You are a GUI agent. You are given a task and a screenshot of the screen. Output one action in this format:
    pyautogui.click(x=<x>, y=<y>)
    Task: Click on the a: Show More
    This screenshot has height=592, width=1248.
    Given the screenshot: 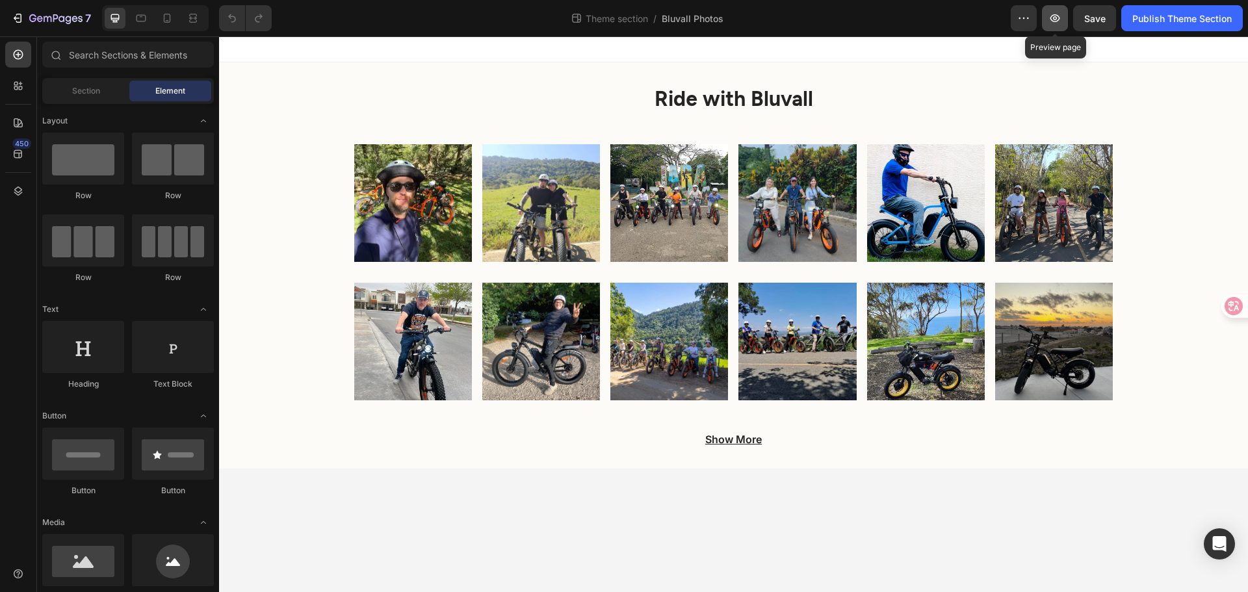 What is the action you would take?
    pyautogui.click(x=514, y=403)
    